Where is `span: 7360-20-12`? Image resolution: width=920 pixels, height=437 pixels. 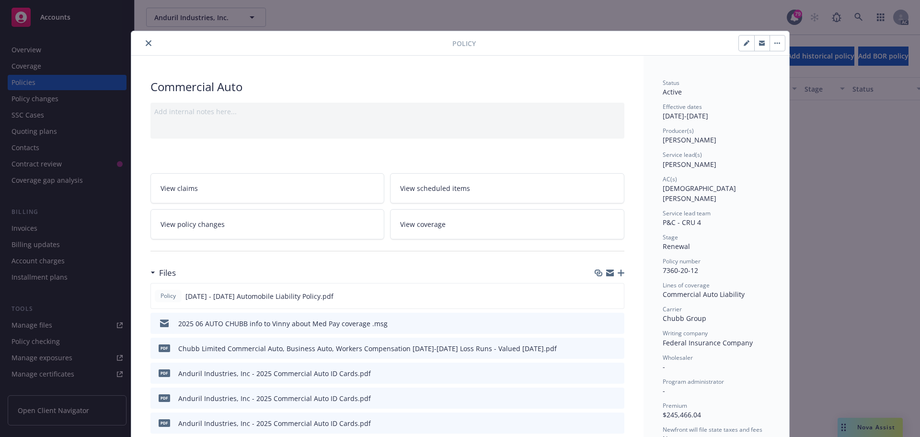
span: 7360-20-12 is located at coordinates (680, 270).